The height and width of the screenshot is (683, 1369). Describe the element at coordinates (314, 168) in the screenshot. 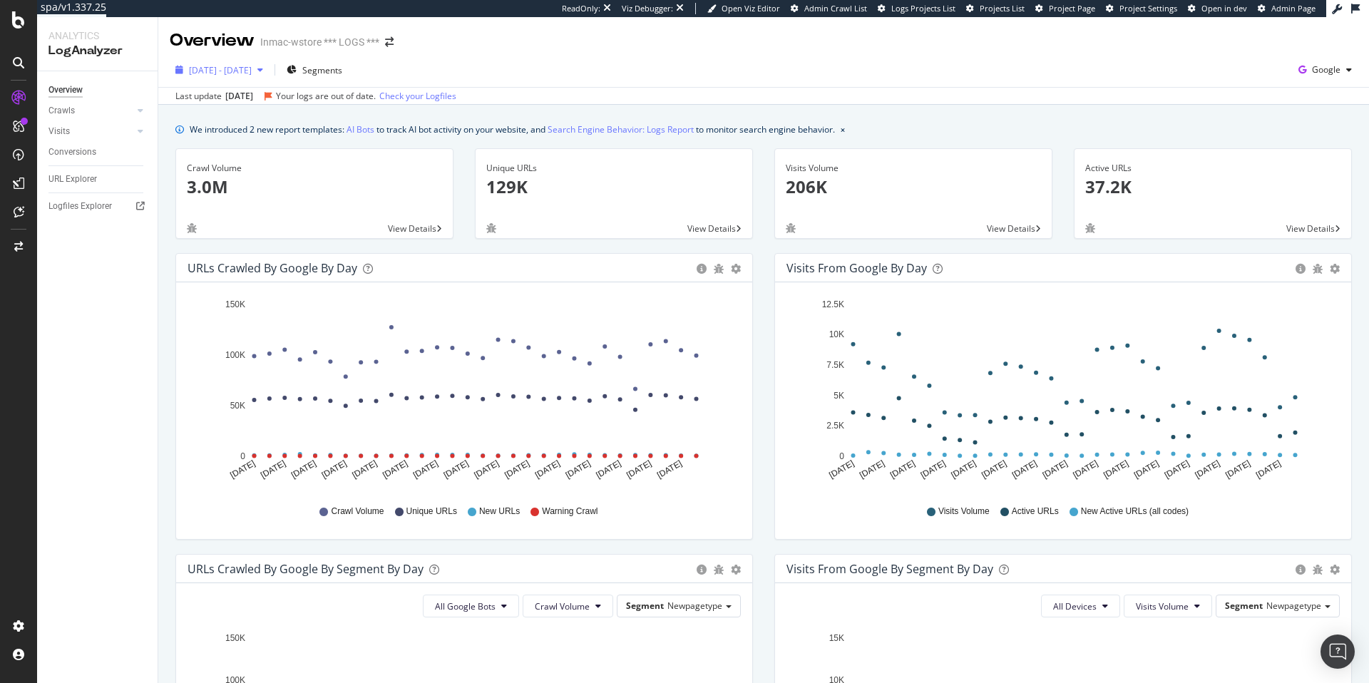

I see `div: Crawl Volume` at that location.